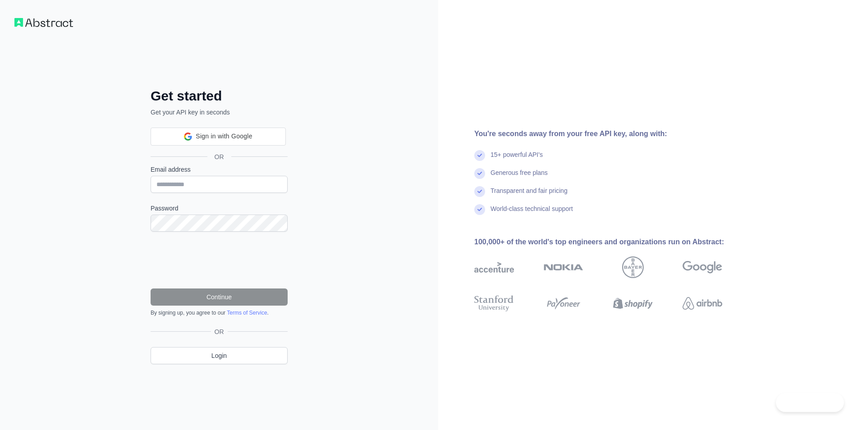  What do you see at coordinates (529, 195) in the screenshot?
I see `div: Transparent and fair pricing` at bounding box center [529, 195].